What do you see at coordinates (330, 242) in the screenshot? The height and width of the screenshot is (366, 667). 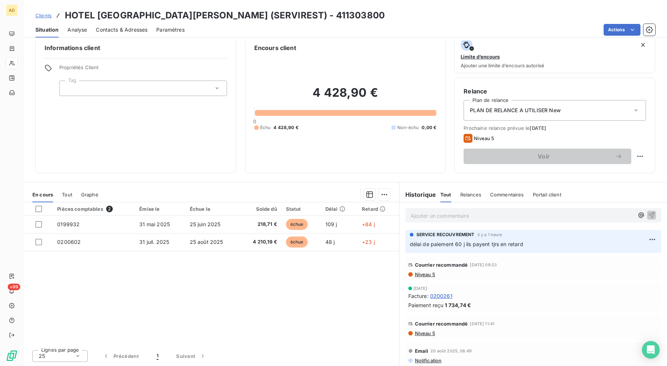 I see `span: 48 j` at bounding box center [330, 242].